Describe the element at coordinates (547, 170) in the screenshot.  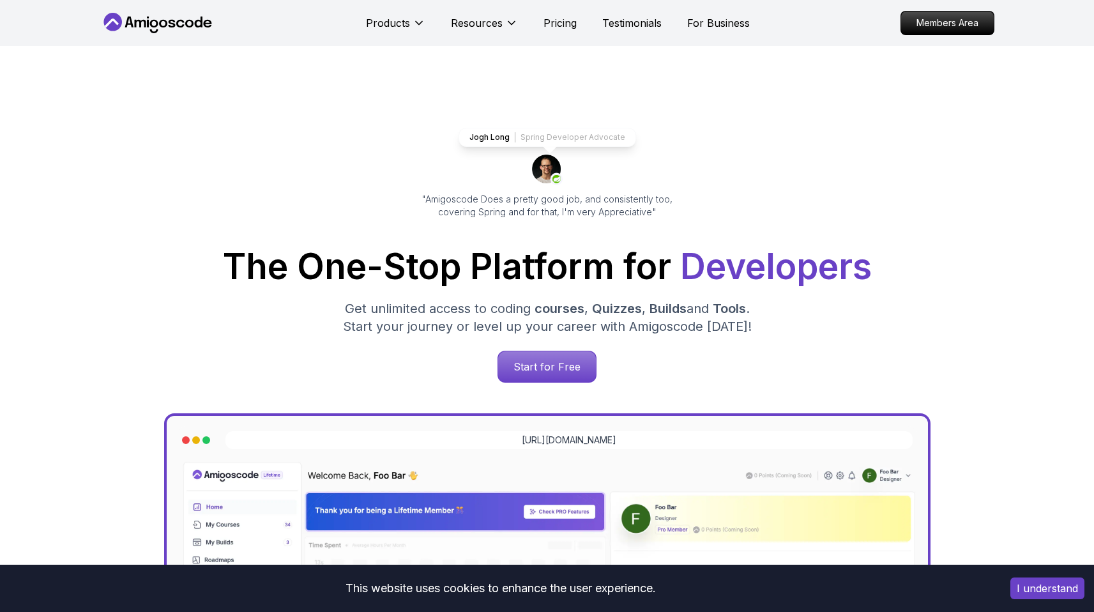
I see `img: josh long` at that location.